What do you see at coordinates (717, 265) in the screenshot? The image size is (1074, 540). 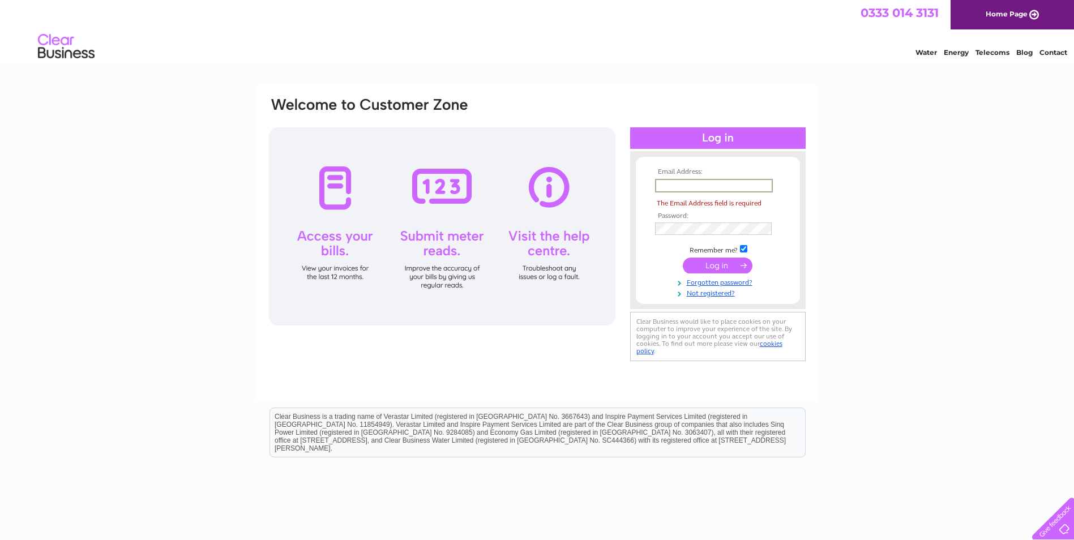 I see `input: Submit` at bounding box center [717, 265].